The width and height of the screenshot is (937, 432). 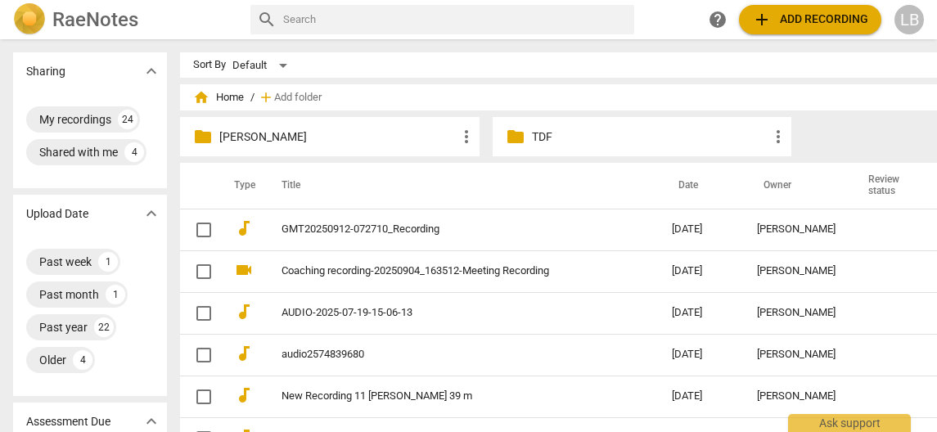 What do you see at coordinates (338, 137) in the screenshot?
I see `p: AMY` at bounding box center [338, 137].